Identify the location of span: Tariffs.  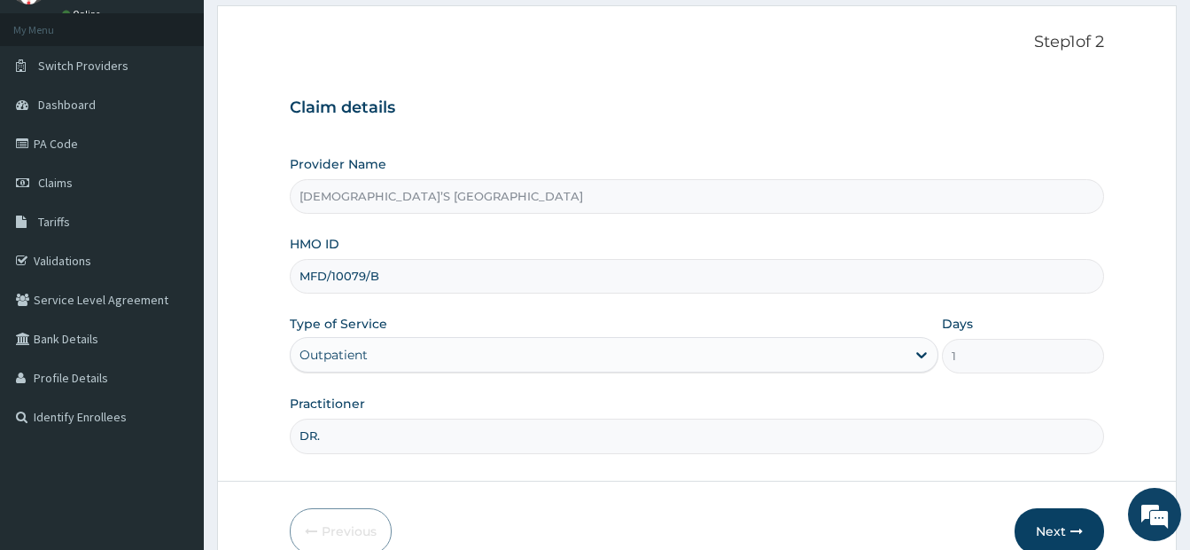
(54, 222).